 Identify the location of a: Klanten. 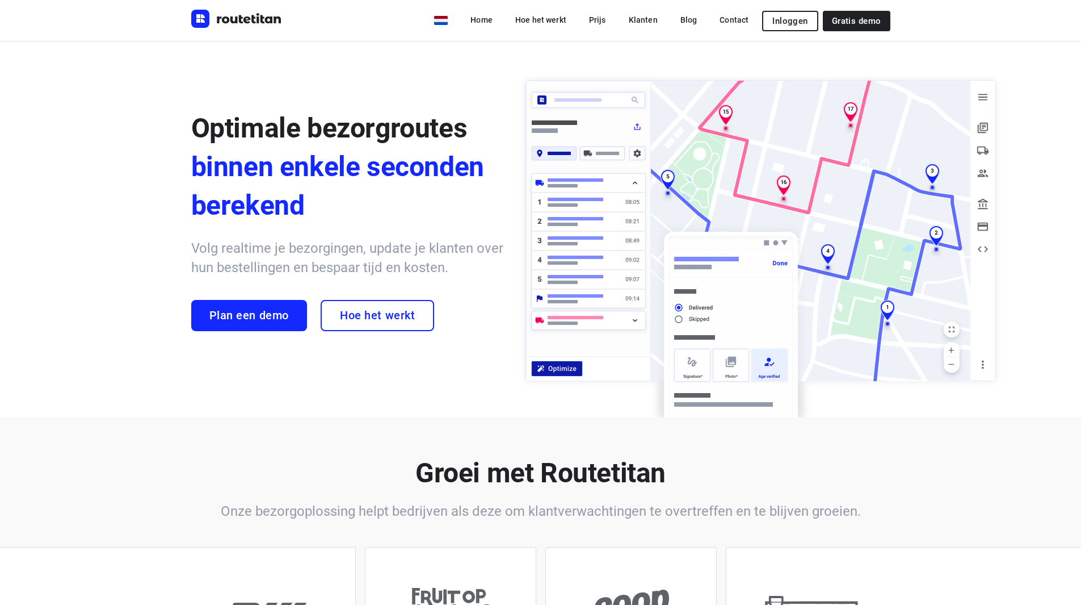
(643, 20).